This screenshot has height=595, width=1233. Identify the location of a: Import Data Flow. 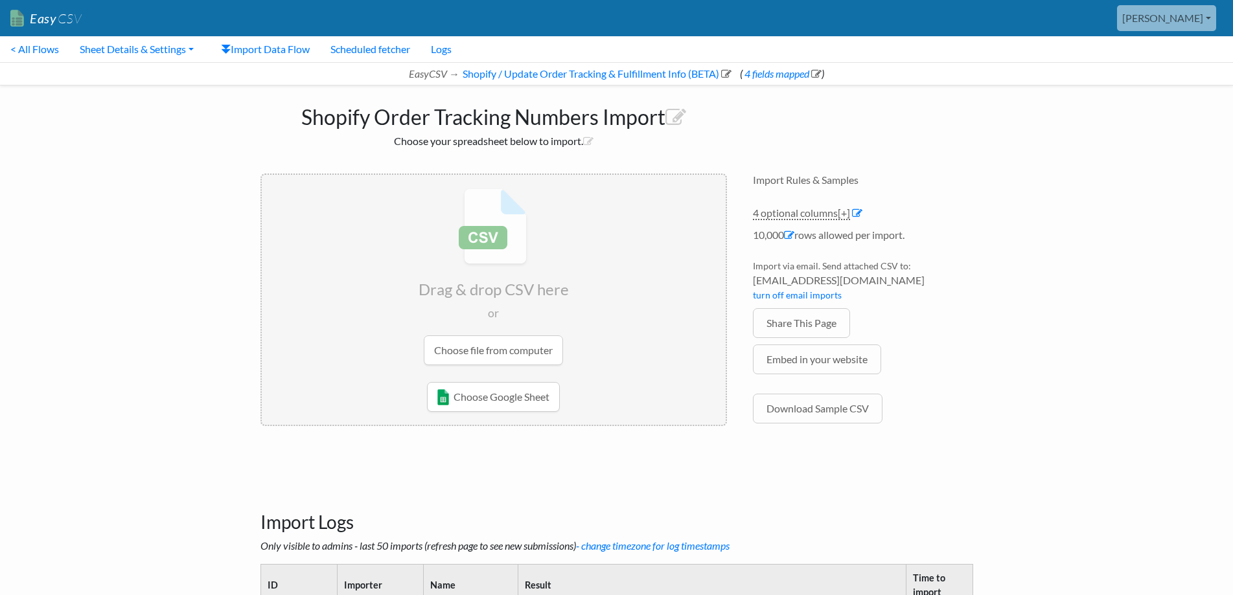
(265, 49).